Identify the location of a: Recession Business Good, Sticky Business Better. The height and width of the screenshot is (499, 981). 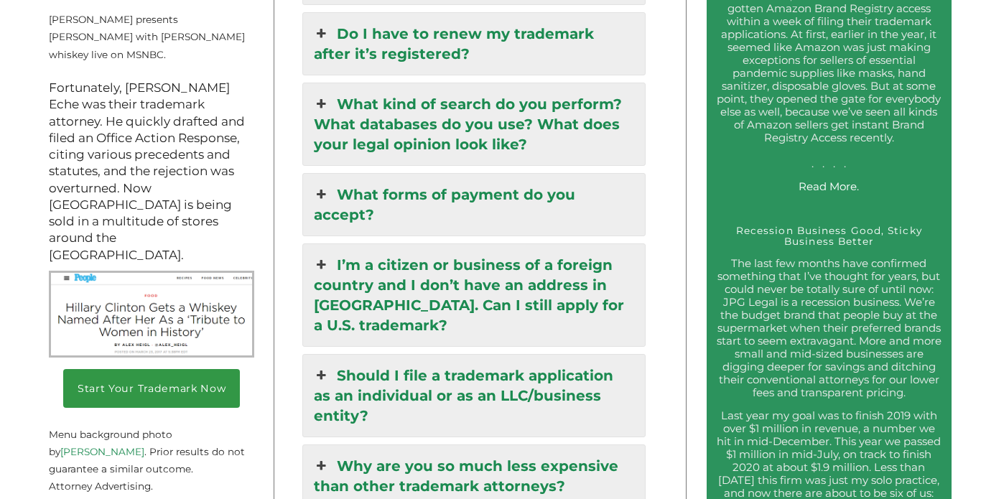
(829, 236).